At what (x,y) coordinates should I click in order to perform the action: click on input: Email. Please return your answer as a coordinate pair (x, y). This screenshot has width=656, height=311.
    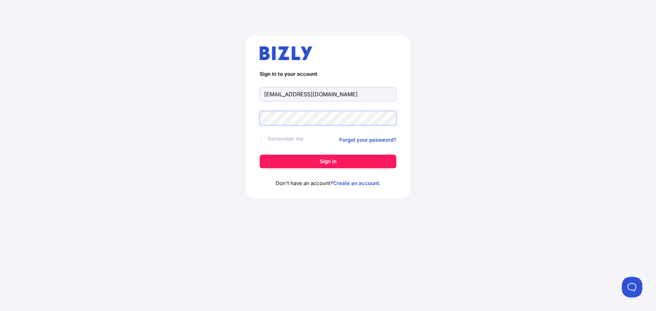
    Looking at the image, I should click on (328, 94).